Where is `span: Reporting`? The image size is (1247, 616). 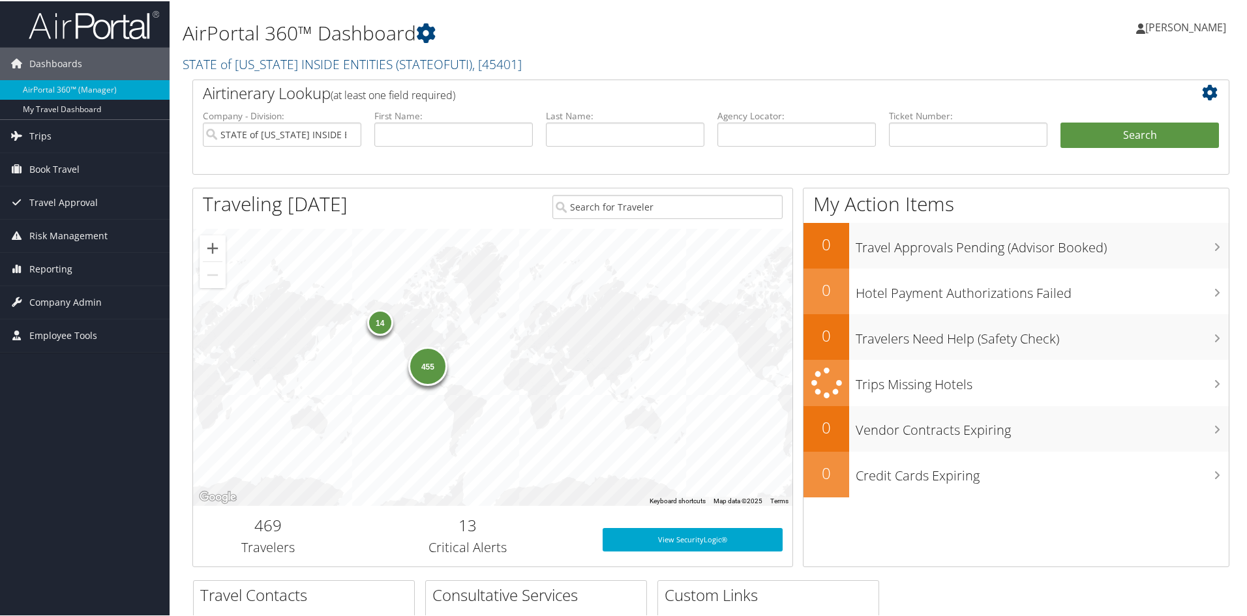 span: Reporting is located at coordinates (51, 268).